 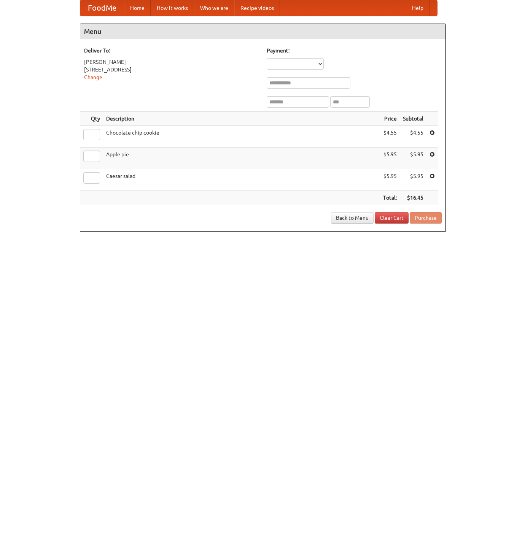 What do you see at coordinates (391, 218) in the screenshot?
I see `a: Clear Cart` at bounding box center [391, 218].